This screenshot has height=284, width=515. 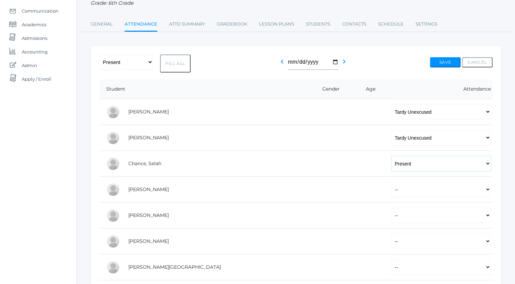 What do you see at coordinates (36, 79) in the screenshot?
I see `span: Apply / Enroll` at bounding box center [36, 79].